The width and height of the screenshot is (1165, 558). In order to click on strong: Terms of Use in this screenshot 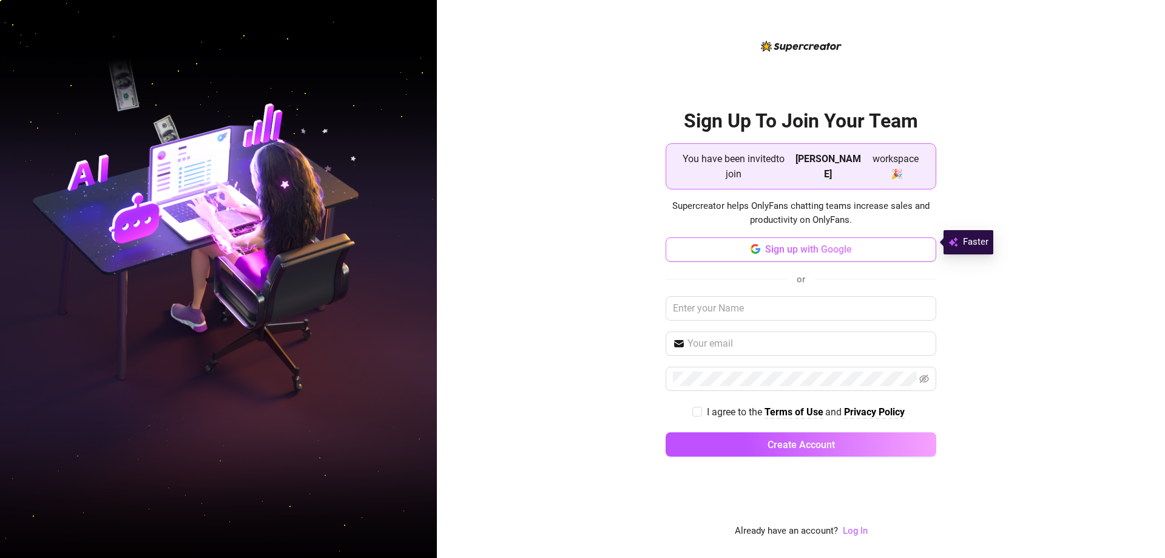, I will do `click(794, 411)`.